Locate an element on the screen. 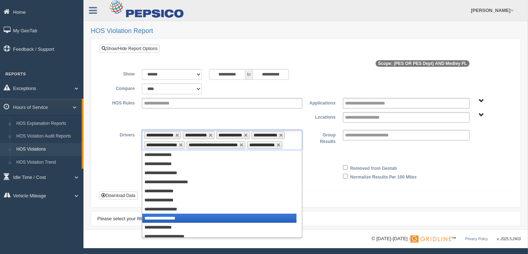 Image resolution: width=528 pixels, height=254 pixels. label: Removed from Geotab is located at coordinates (373, 168).